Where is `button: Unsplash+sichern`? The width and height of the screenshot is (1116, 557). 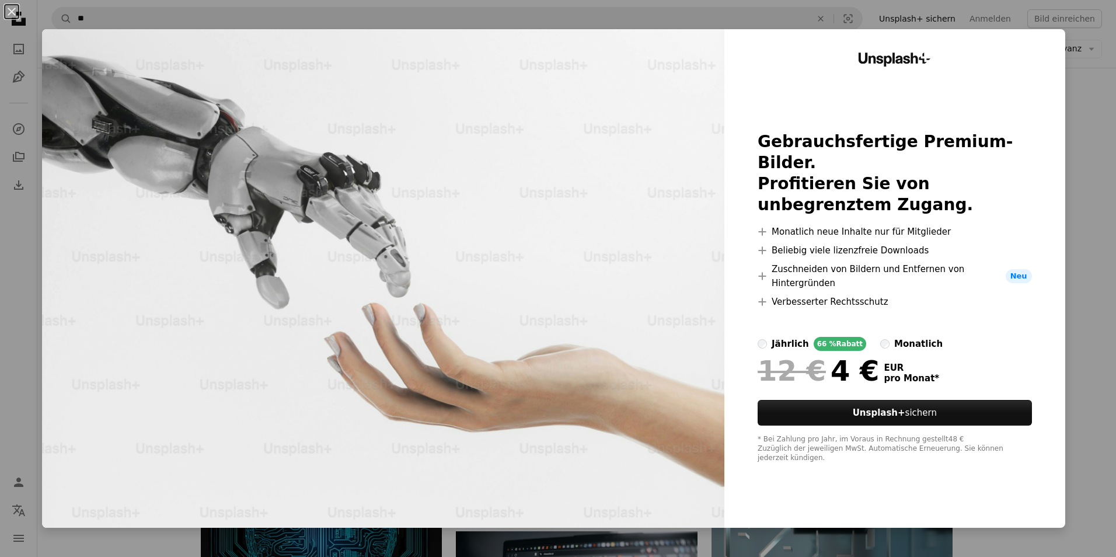 button: Unsplash+sichern is located at coordinates (895, 413).